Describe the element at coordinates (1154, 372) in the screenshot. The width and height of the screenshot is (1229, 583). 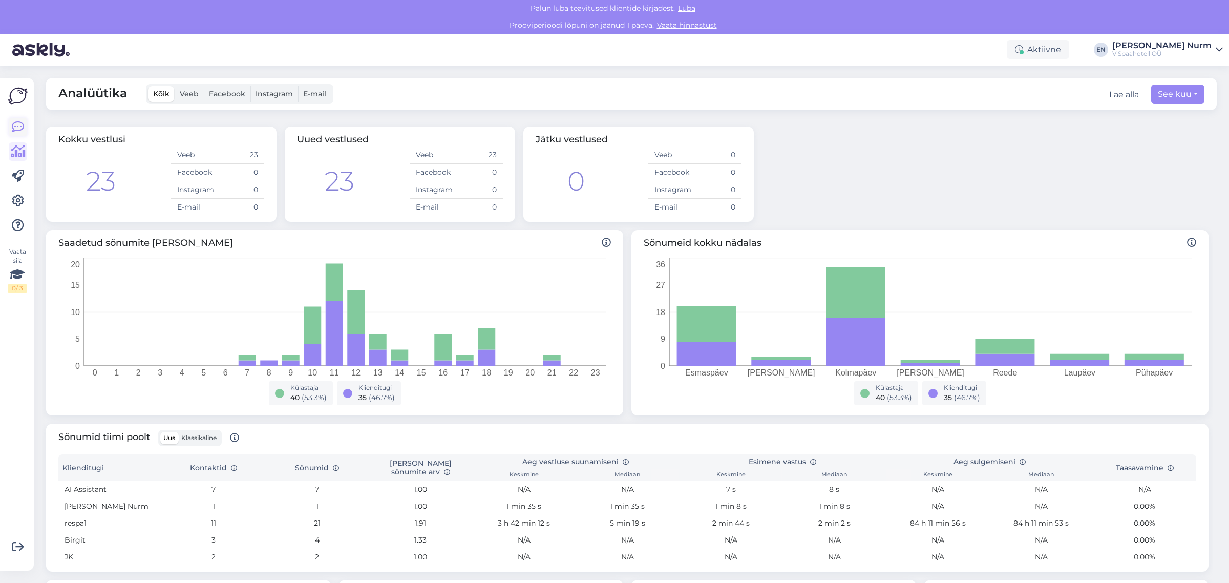
I see `tspan: Pühapäev` at that location.